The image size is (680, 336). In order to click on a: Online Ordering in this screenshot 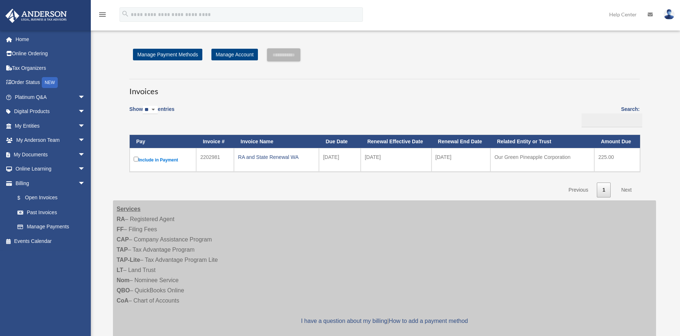, I will do `click(50, 54)`.